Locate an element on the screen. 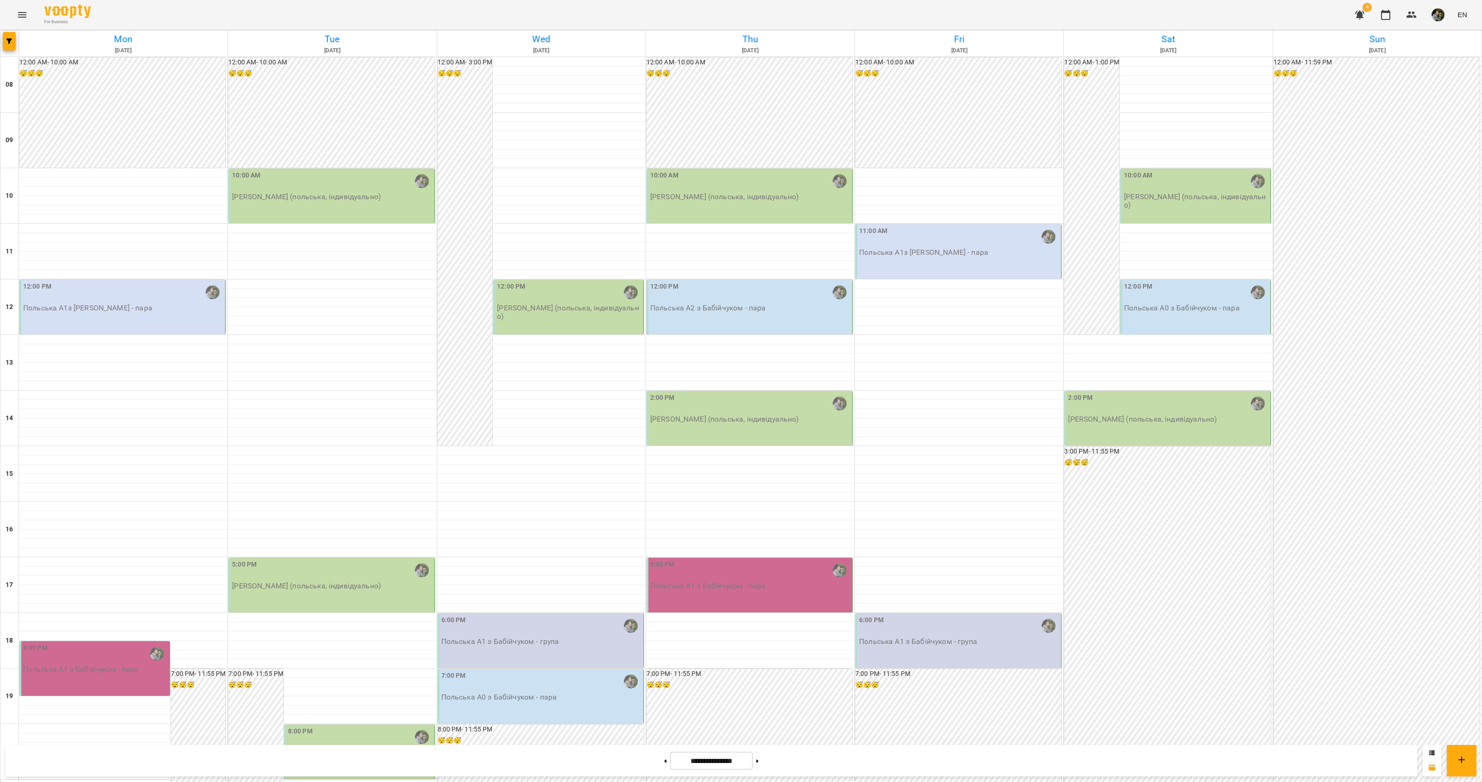 Image resolution: width=1482 pixels, height=782 pixels. span: For Business is located at coordinates (68, 22).